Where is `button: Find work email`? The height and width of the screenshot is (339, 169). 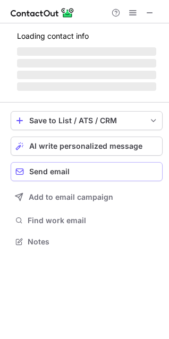 button: Find work email is located at coordinates (87, 220).